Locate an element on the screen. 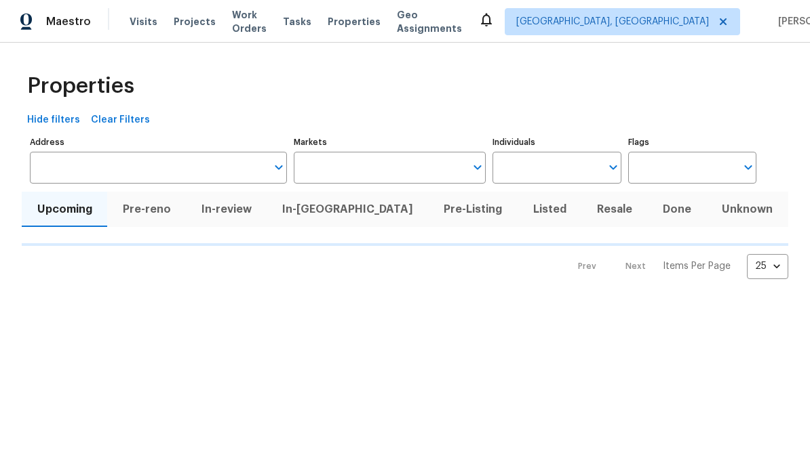 This screenshot has width=810, height=464. span: Geo Assignments is located at coordinates (429, 22).